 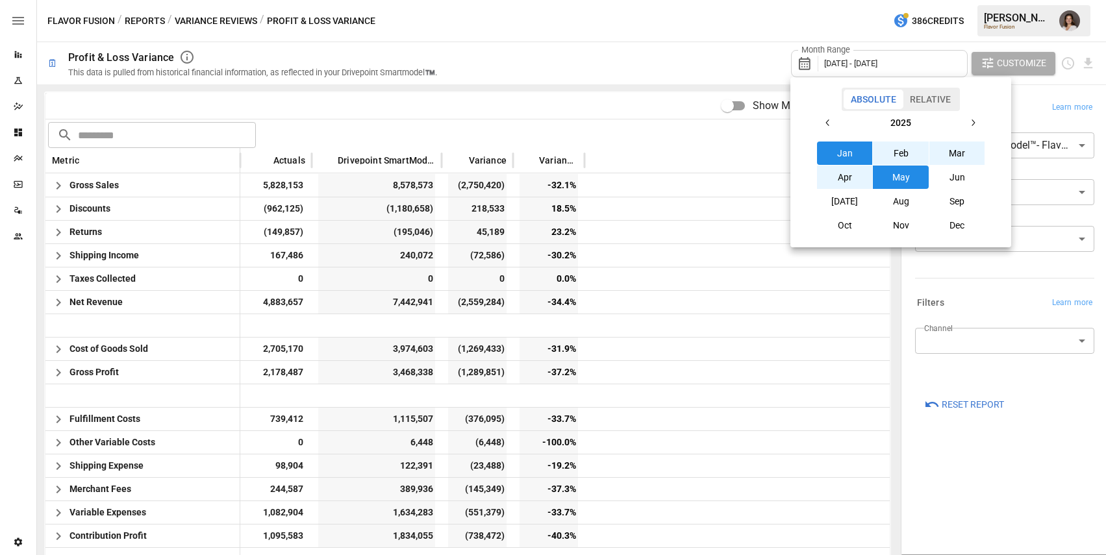 What do you see at coordinates (957, 153) in the screenshot?
I see `button: Mar` at bounding box center [957, 153].